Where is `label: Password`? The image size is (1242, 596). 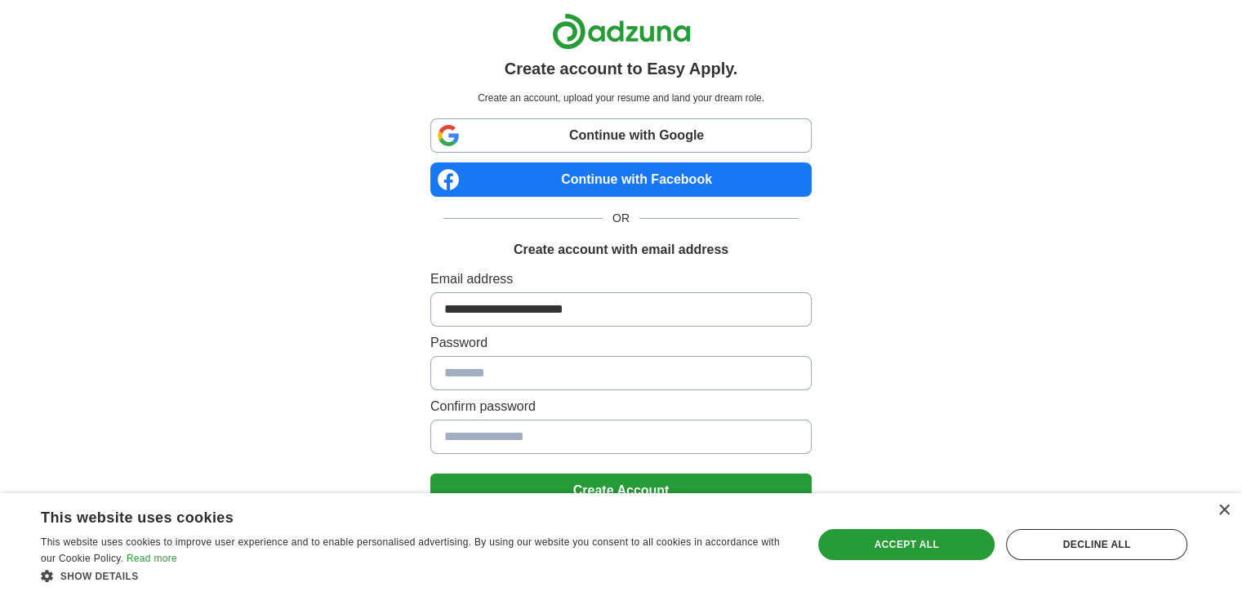
label: Password is located at coordinates (620, 343).